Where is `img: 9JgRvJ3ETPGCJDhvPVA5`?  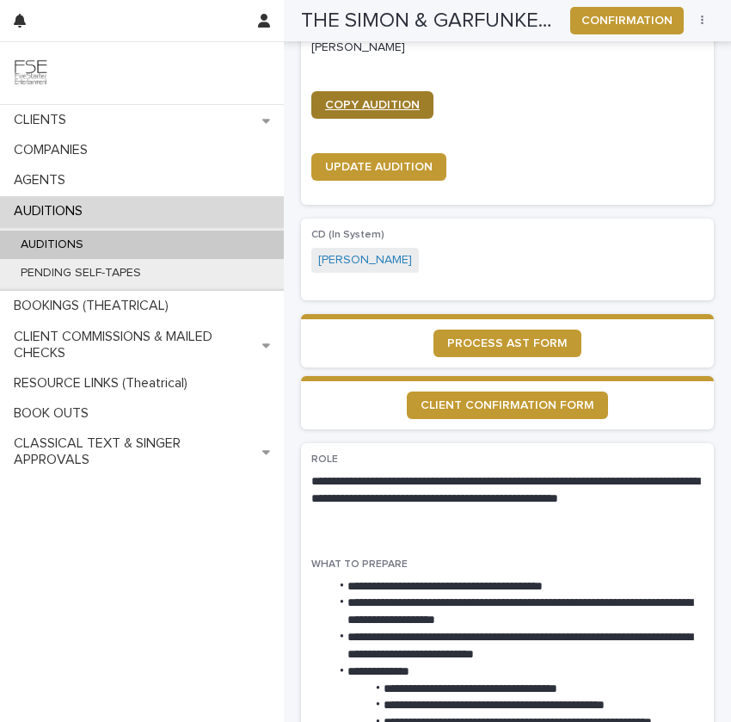 img: 9JgRvJ3ETPGCJDhvPVA5 is located at coordinates (31, 73).